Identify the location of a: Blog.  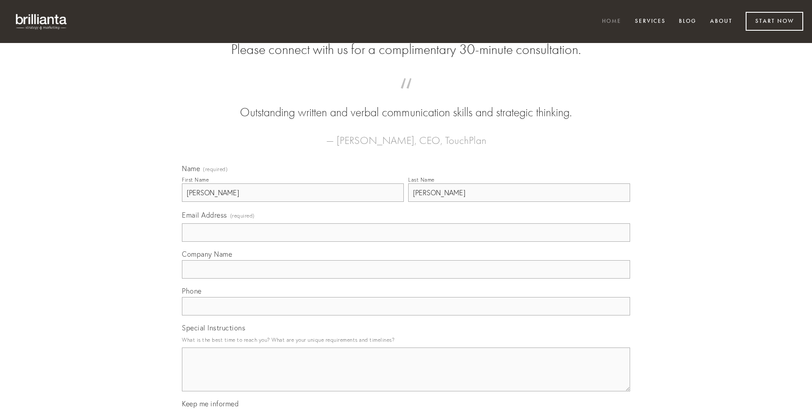
(687, 22).